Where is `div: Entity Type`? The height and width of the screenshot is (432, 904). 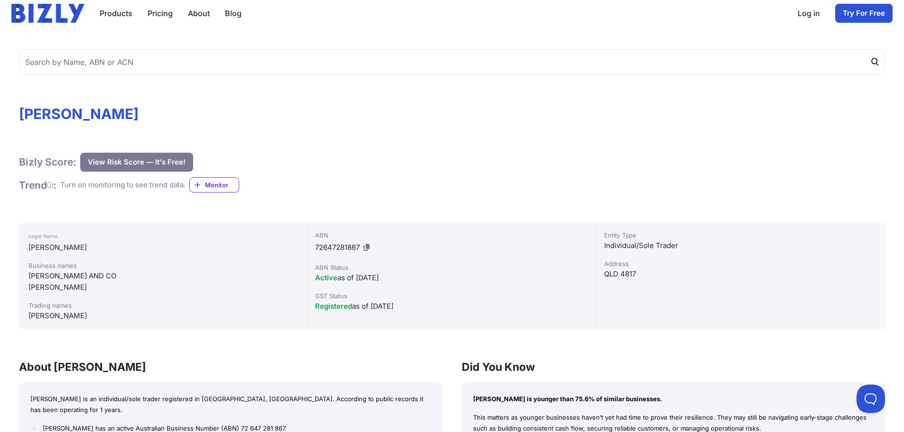 div: Entity Type is located at coordinates (740, 235).